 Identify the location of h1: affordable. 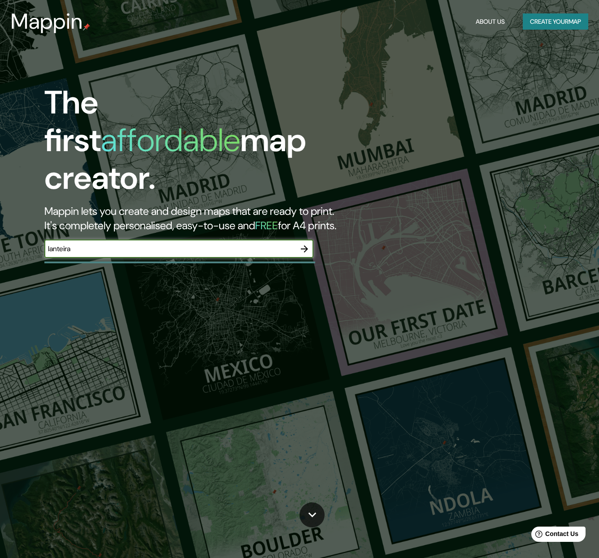
(170, 140).